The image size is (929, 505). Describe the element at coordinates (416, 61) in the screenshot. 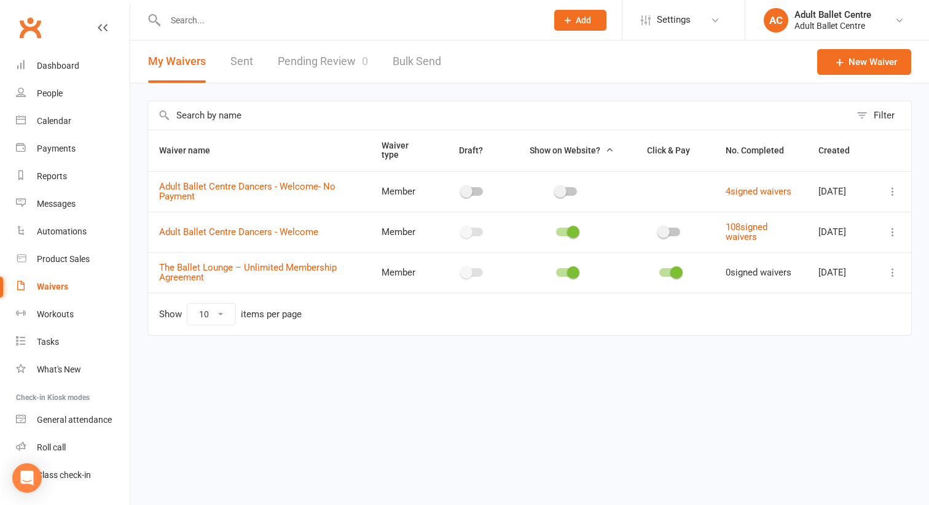

I see `a: Bulk Send` at that location.